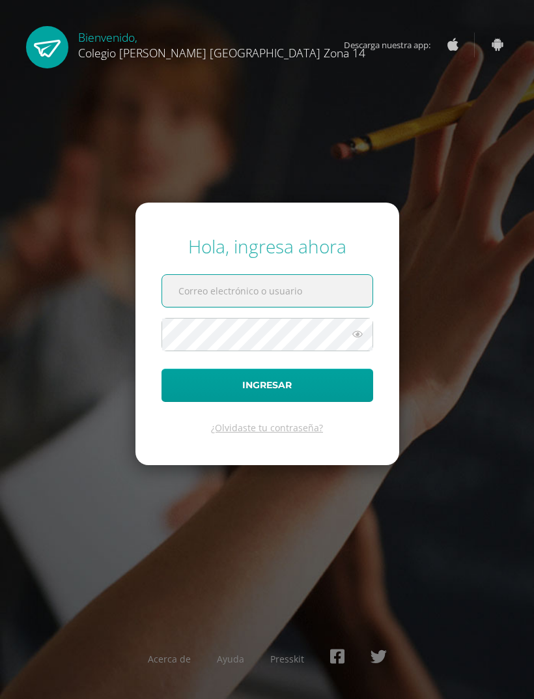 The height and width of the screenshot is (699, 534). I want to click on a: ¿Olvidaste tu contraseña?, so click(267, 427).